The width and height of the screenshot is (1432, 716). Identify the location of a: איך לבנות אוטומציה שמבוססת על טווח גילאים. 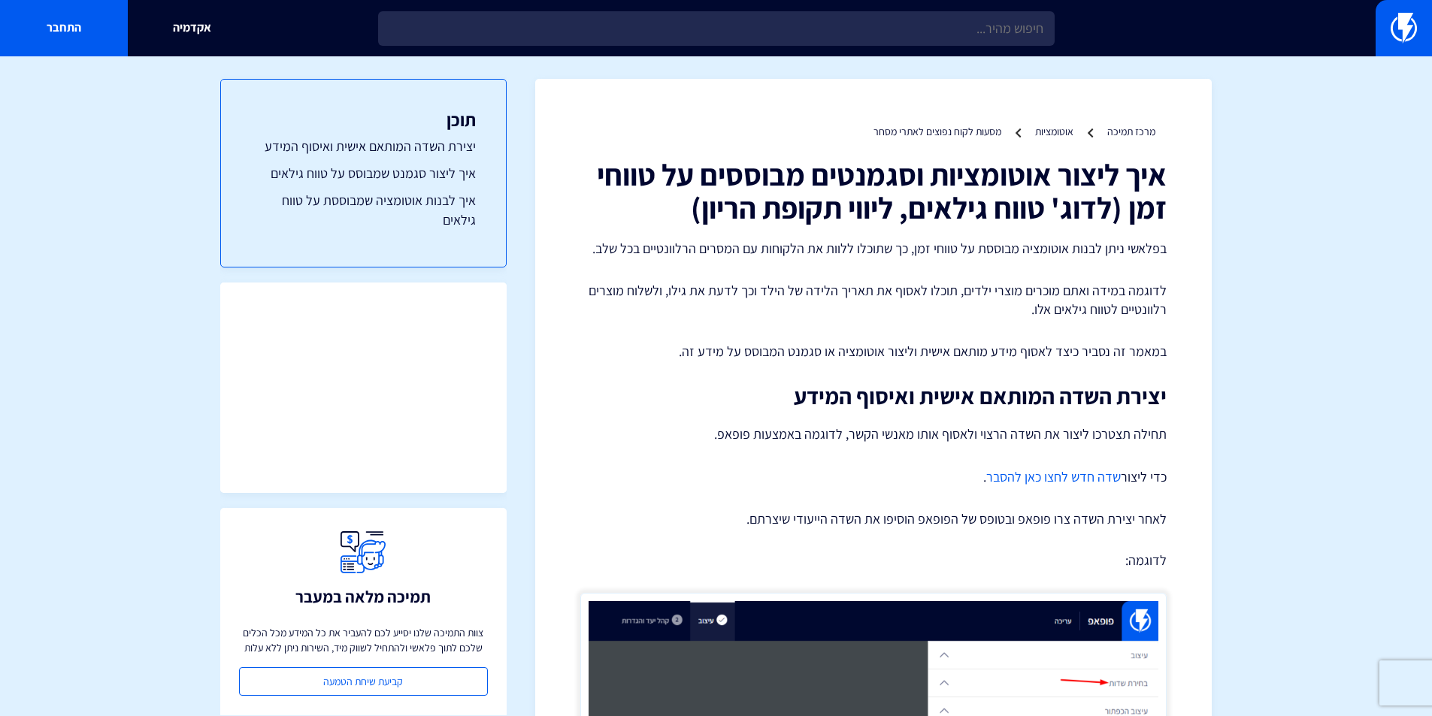
(363, 210).